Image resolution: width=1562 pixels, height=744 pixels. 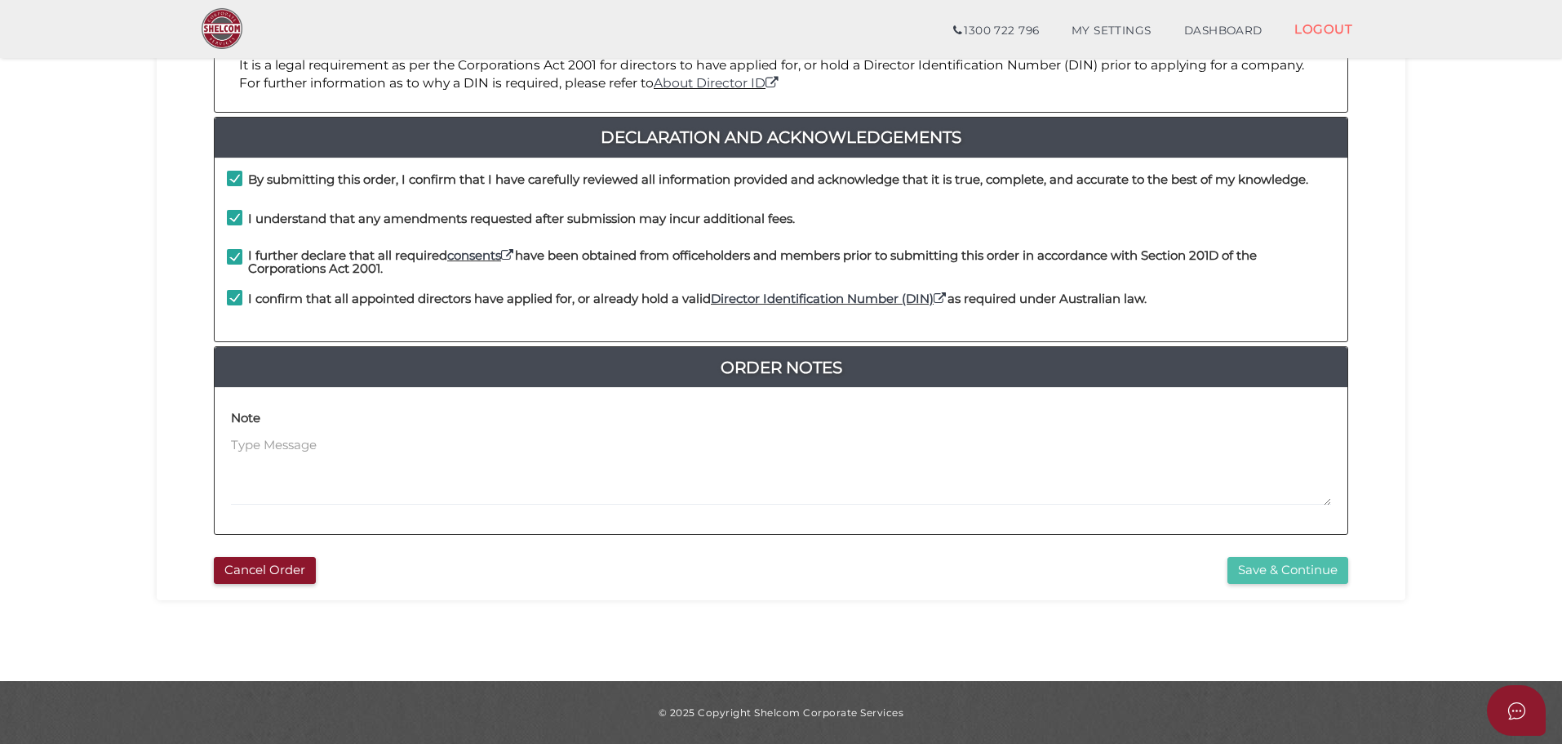 What do you see at coordinates (1517, 710) in the screenshot?
I see `button: Open asap` at bounding box center [1517, 710].